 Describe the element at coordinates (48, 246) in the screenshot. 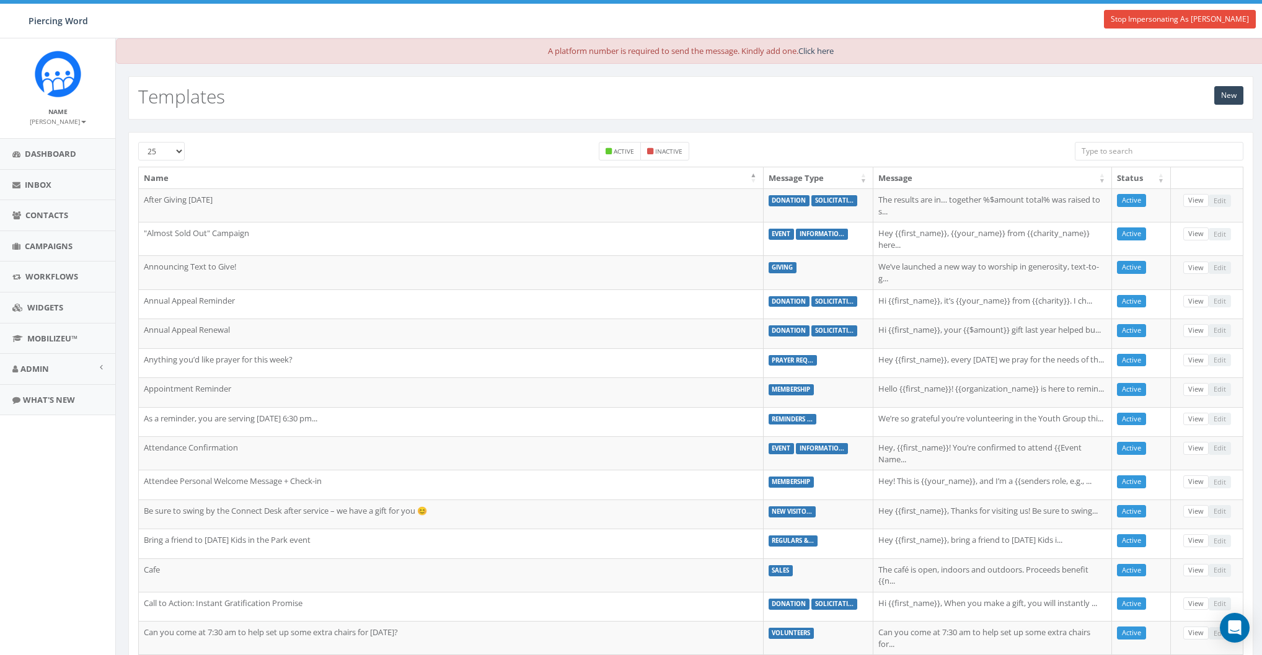

I see `span: Campaigns` at that location.